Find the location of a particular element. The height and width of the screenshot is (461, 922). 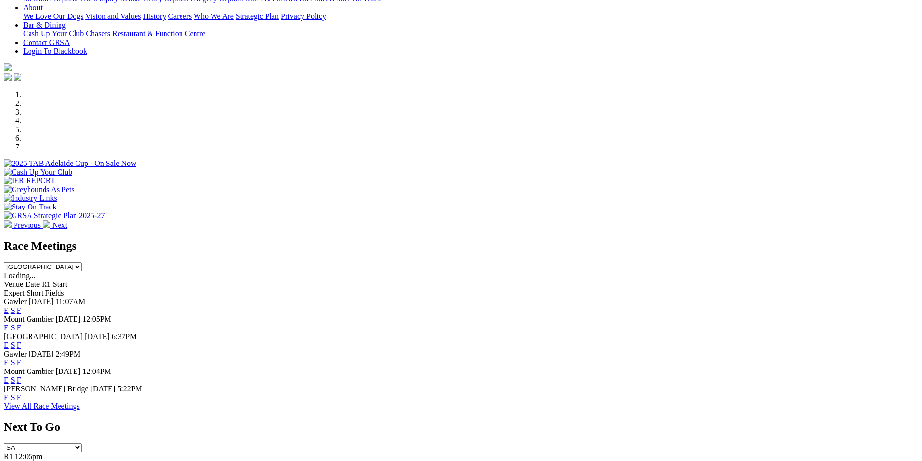

a: Privacy Policy is located at coordinates (303, 16).